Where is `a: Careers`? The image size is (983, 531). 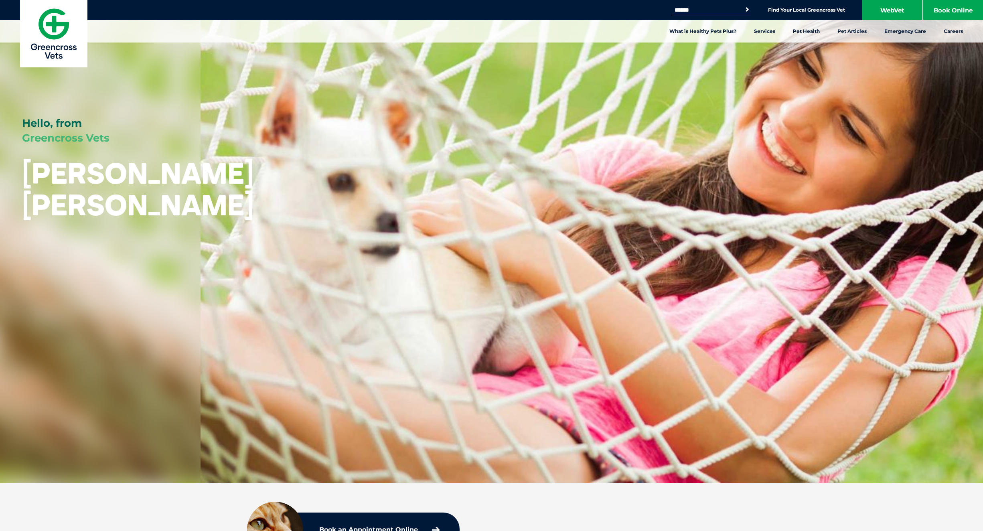 a: Careers is located at coordinates (953, 31).